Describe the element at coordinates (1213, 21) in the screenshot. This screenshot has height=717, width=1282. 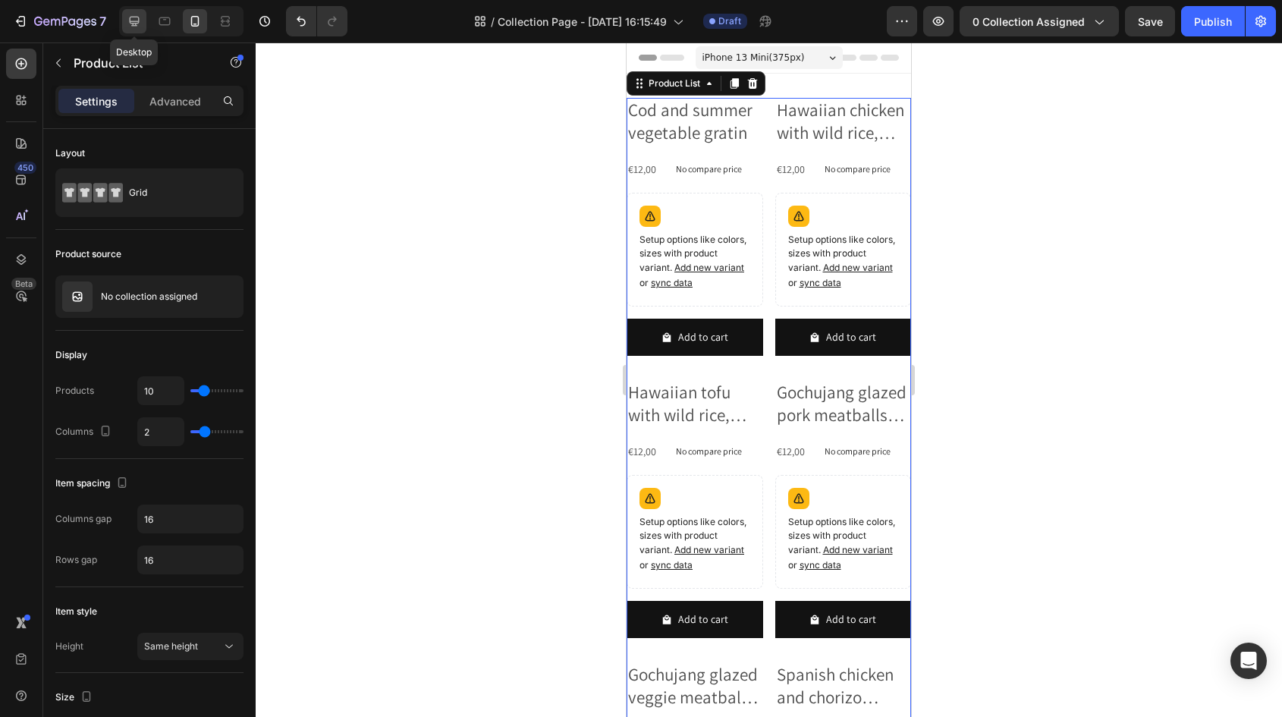
I see `button: Publish` at that location.